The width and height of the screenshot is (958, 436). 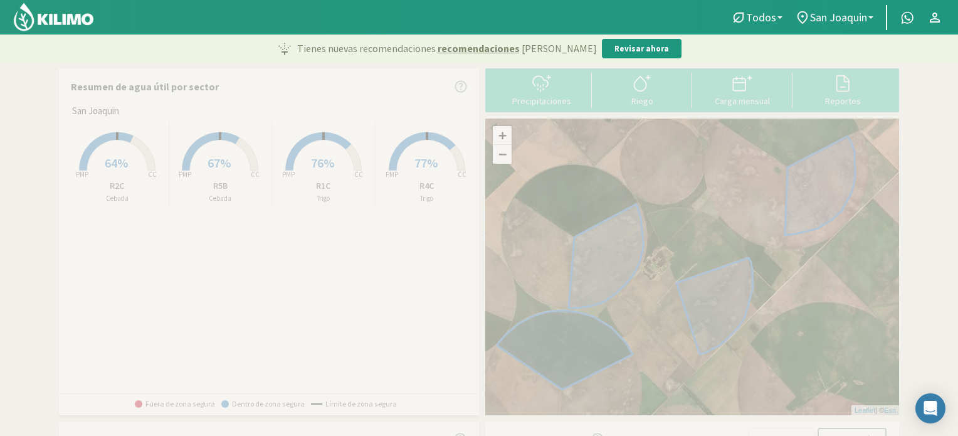 I want to click on div: Carga mensual, so click(x=743, y=101).